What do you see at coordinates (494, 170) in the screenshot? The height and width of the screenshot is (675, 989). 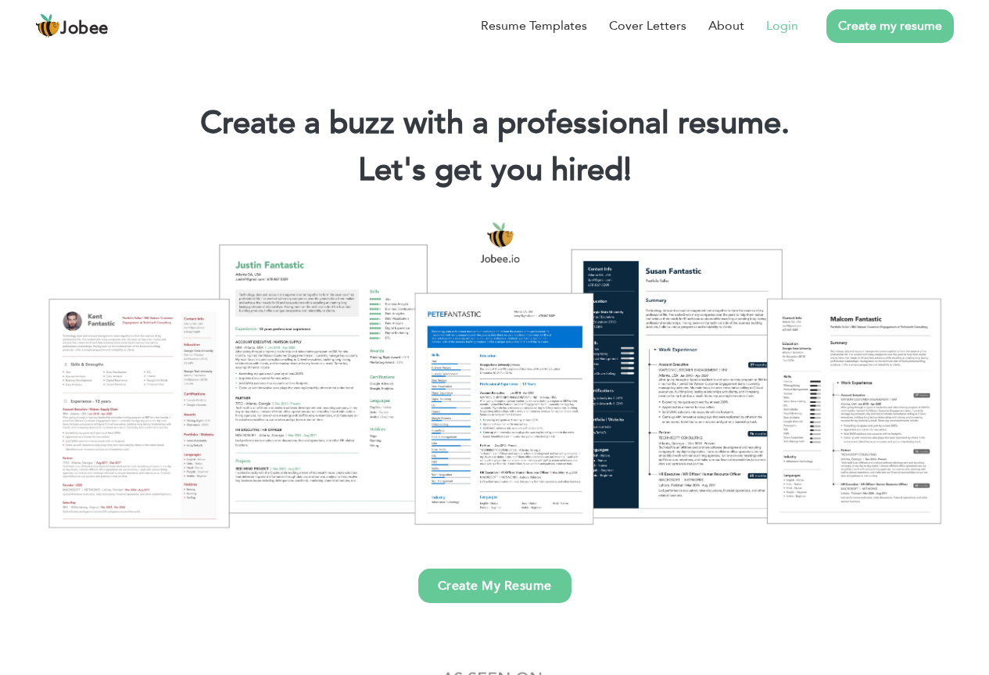 I see `h2: Let's` at bounding box center [494, 170].